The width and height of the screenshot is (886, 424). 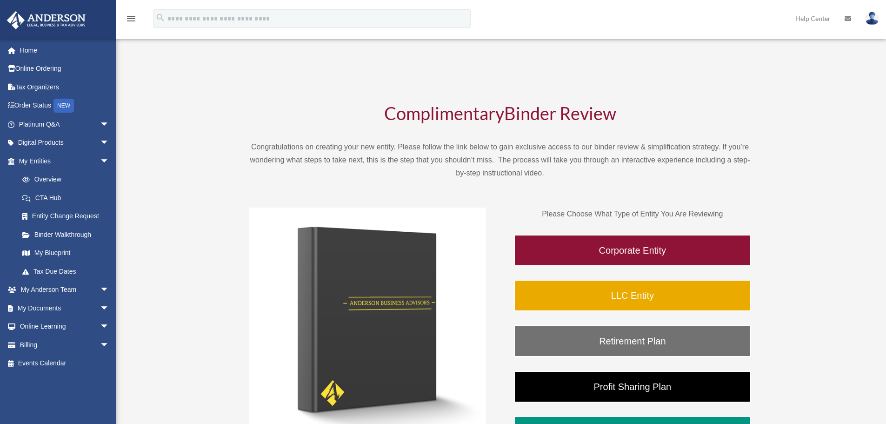 What do you see at coordinates (560, 113) in the screenshot?
I see `span: Binder Review` at bounding box center [560, 113].